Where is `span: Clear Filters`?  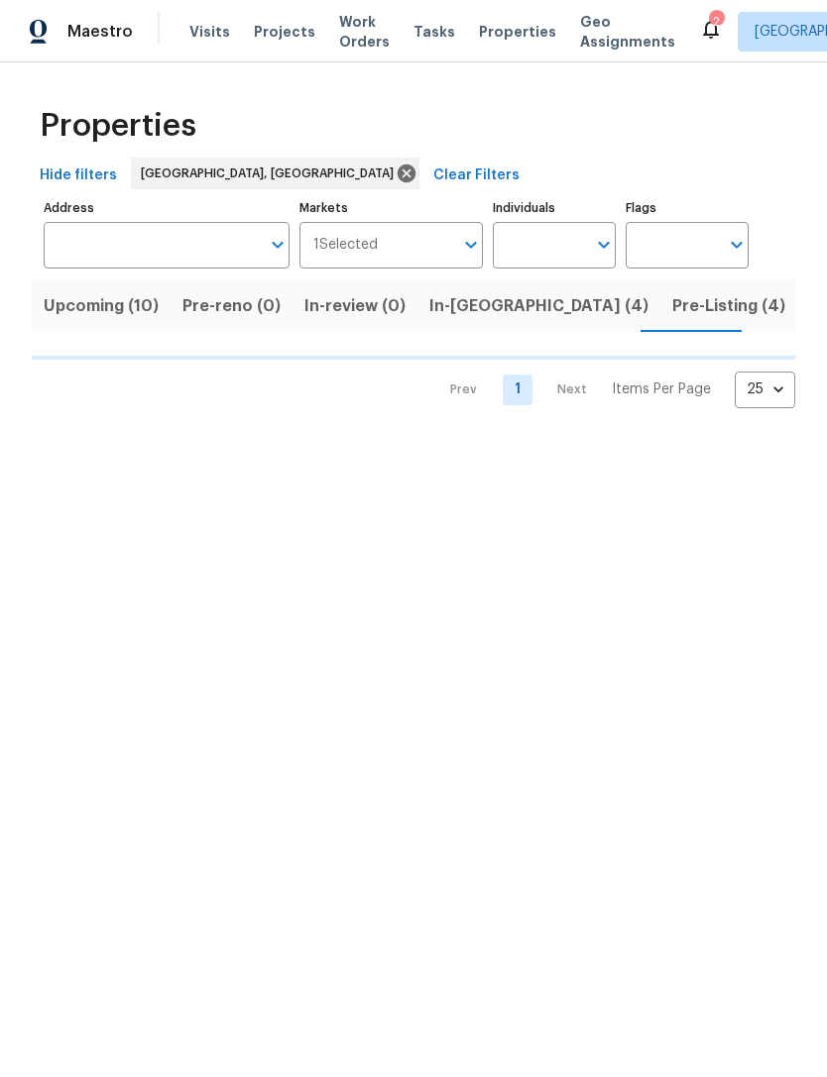 span: Clear Filters is located at coordinates (476, 175).